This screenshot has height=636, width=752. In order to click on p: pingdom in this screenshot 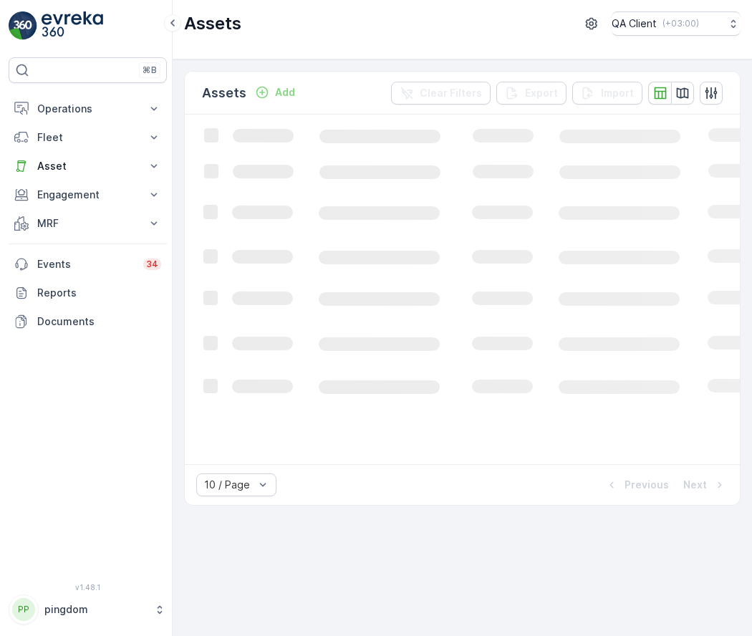, I will do `click(95, 610)`.